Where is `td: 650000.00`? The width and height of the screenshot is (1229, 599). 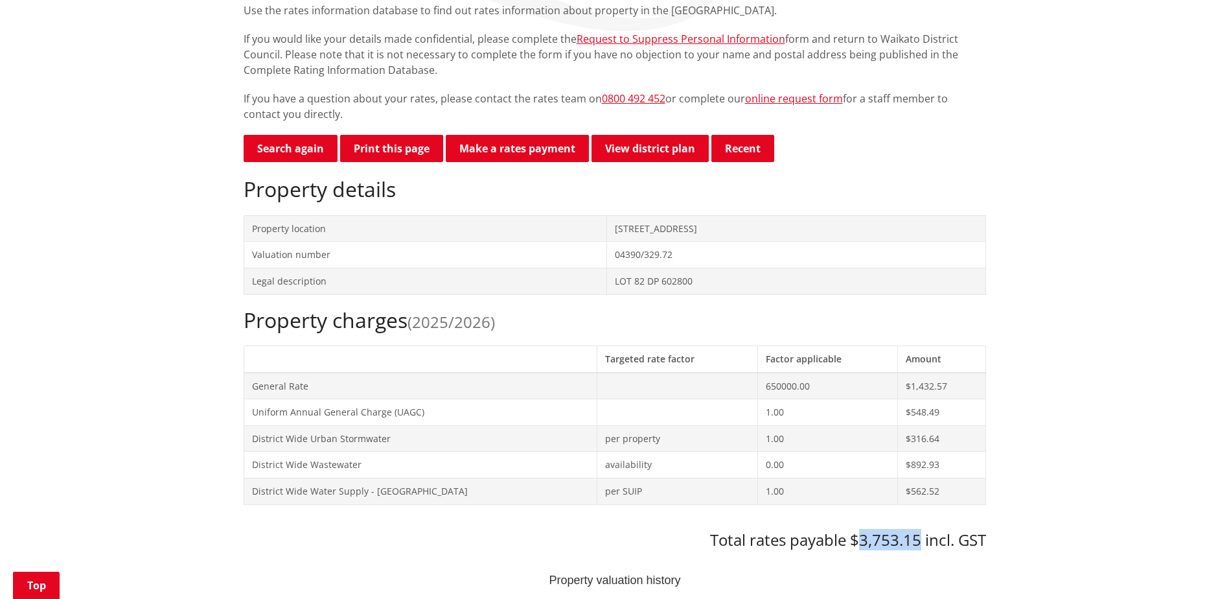 td: 650000.00 is located at coordinates (828, 386).